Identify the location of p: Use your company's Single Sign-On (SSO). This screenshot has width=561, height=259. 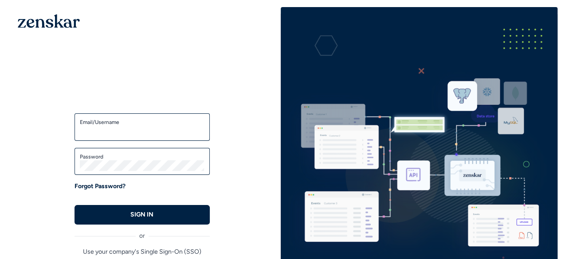
(142, 252).